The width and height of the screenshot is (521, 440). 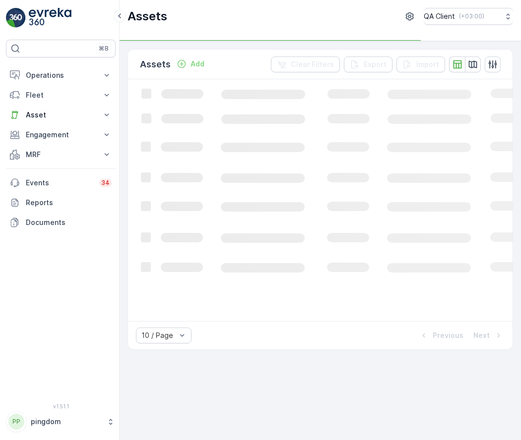 I want to click on p: Add, so click(x=197, y=64).